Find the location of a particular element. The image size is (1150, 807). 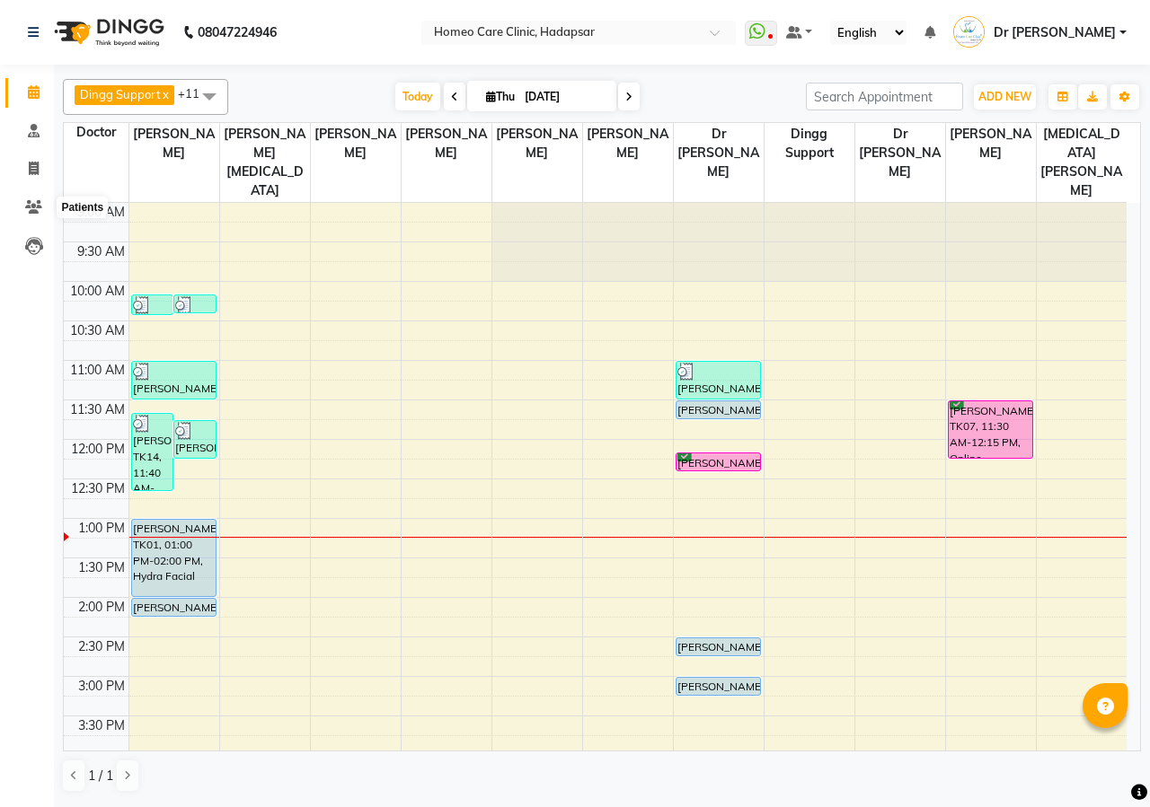

b: 08047224946 is located at coordinates (237, 32).